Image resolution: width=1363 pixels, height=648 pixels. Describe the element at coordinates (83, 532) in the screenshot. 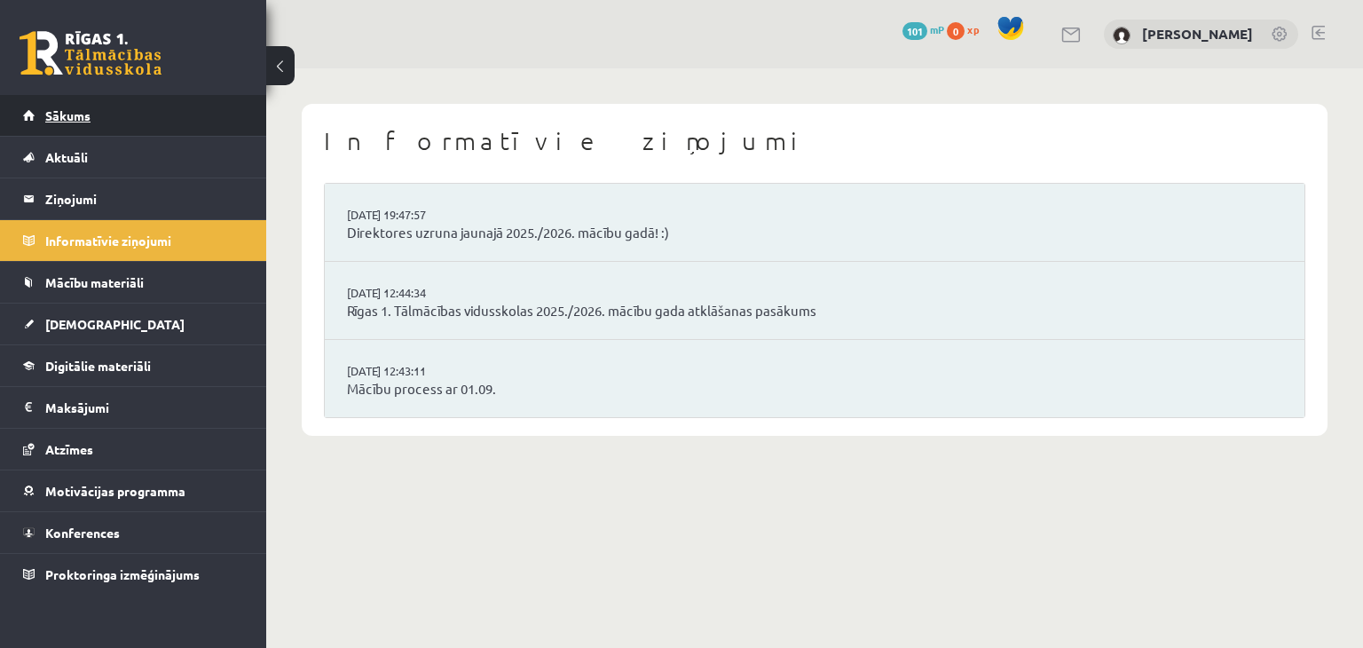

I see `span: Konferences` at that location.